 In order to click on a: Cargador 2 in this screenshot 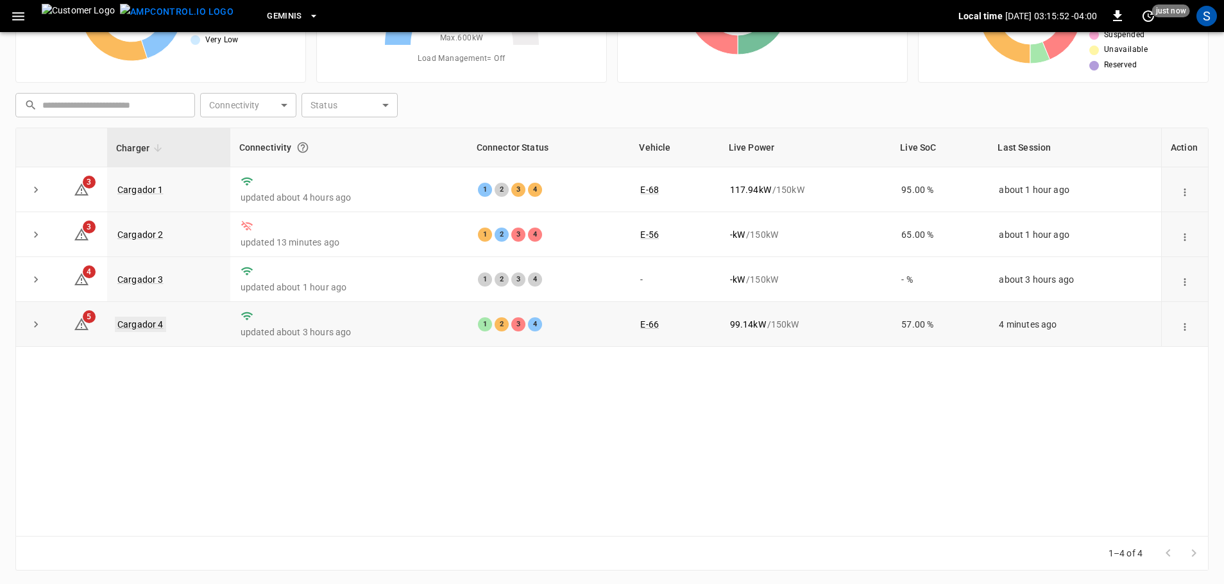, I will do `click(140, 235)`.